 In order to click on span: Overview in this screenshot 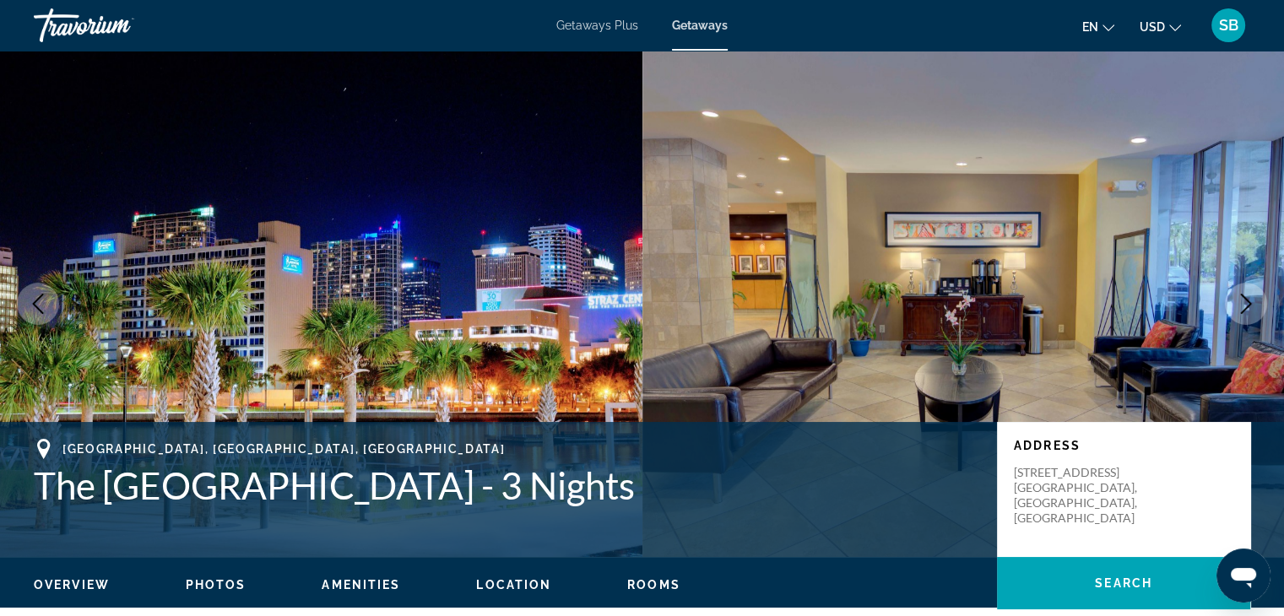, I will do `click(72, 585)`.